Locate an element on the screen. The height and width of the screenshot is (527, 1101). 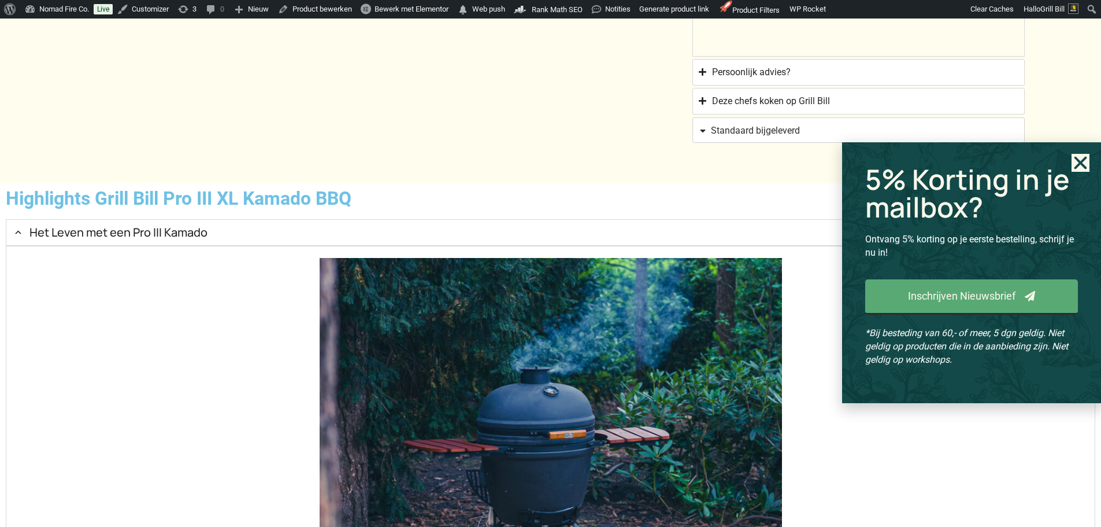
div: Deze chefs koken op Grill Bill is located at coordinates (771, 101).